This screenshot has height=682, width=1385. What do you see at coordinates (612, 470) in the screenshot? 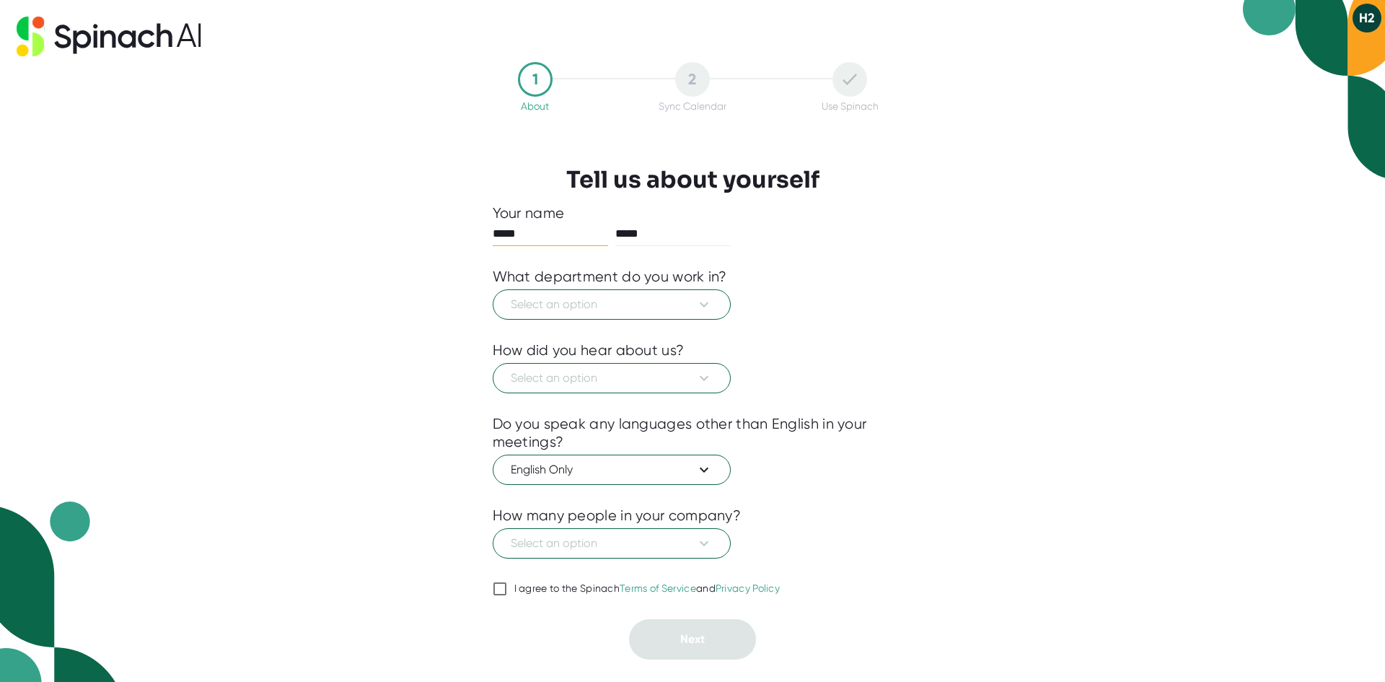
I see `button: English Only` at bounding box center [612, 470].